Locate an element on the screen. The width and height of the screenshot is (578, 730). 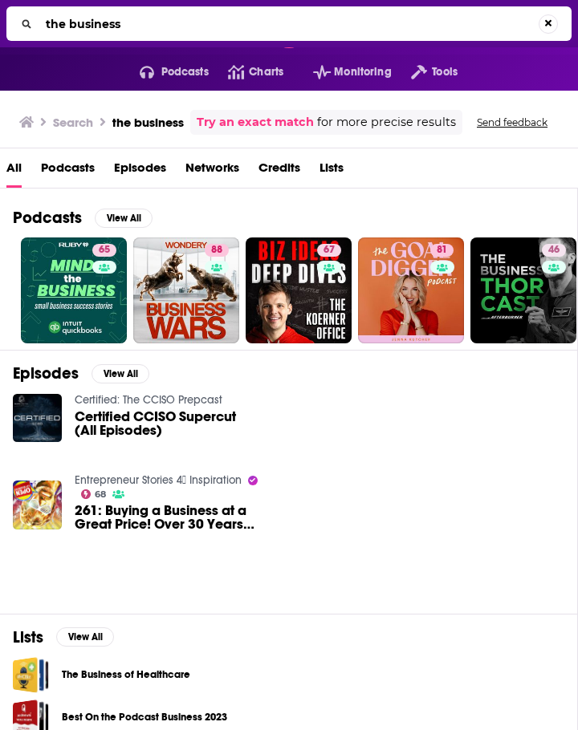
a: All is located at coordinates (14, 171).